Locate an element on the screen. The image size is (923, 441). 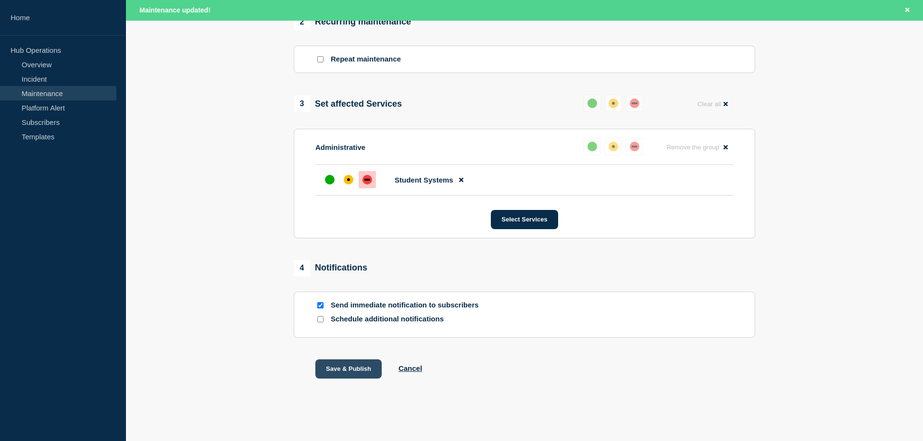
p: Send immediate notification to subscribers is located at coordinates (408, 305).